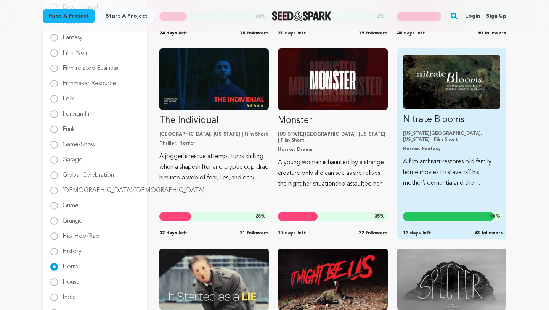 Image resolution: width=549 pixels, height=310 pixels. What do you see at coordinates (88, 172) in the screenshot?
I see `label: Global Celebration` at bounding box center [88, 172].